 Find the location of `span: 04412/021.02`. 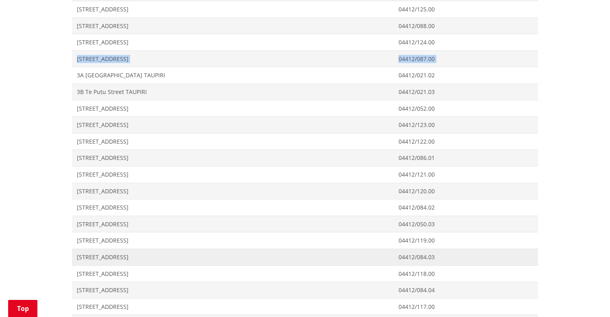

span: 04412/021.02 is located at coordinates (466, 75).